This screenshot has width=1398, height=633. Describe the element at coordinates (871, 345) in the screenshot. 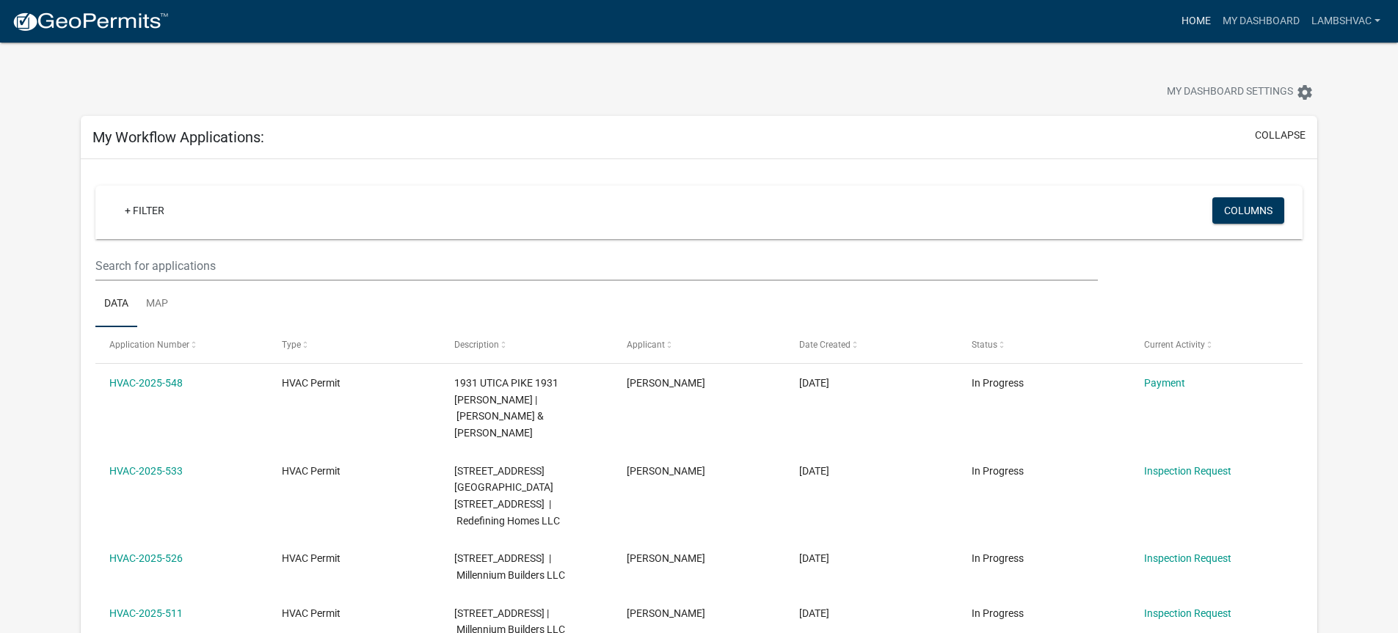

I see `datatable-header-cell: Date Created` at that location.